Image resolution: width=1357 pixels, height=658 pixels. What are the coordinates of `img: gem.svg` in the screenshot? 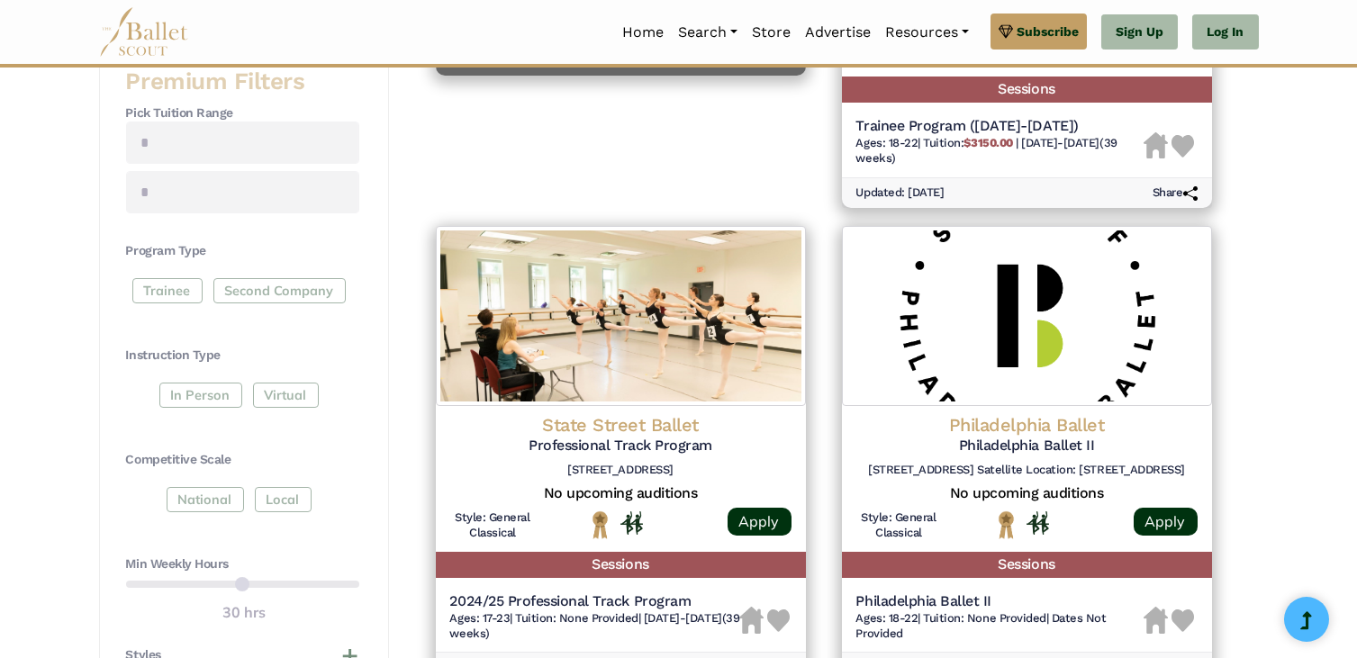 It's located at (1006, 32).